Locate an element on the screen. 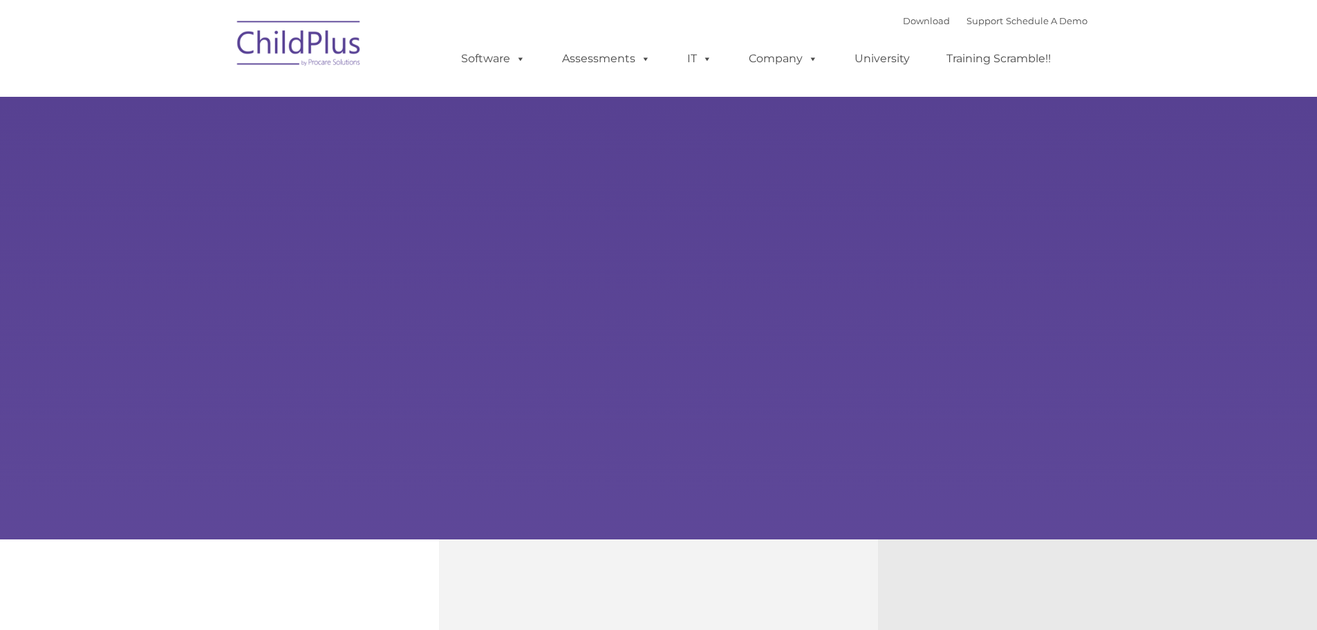 The image size is (1317, 630). a: Assessments is located at coordinates (606, 59).